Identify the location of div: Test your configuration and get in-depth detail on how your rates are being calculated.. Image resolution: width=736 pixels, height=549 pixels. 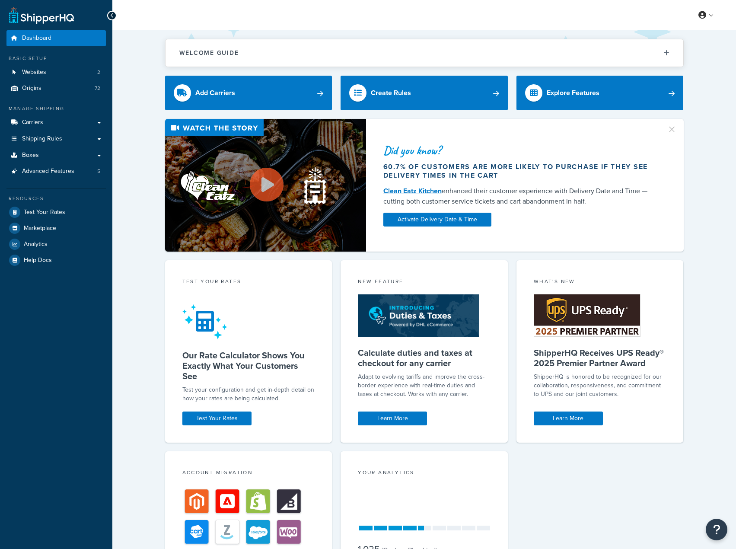
(249, 394).